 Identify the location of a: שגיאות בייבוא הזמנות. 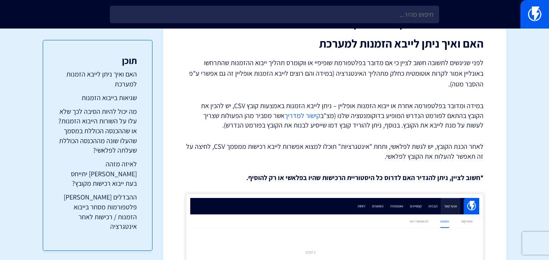
(98, 98).